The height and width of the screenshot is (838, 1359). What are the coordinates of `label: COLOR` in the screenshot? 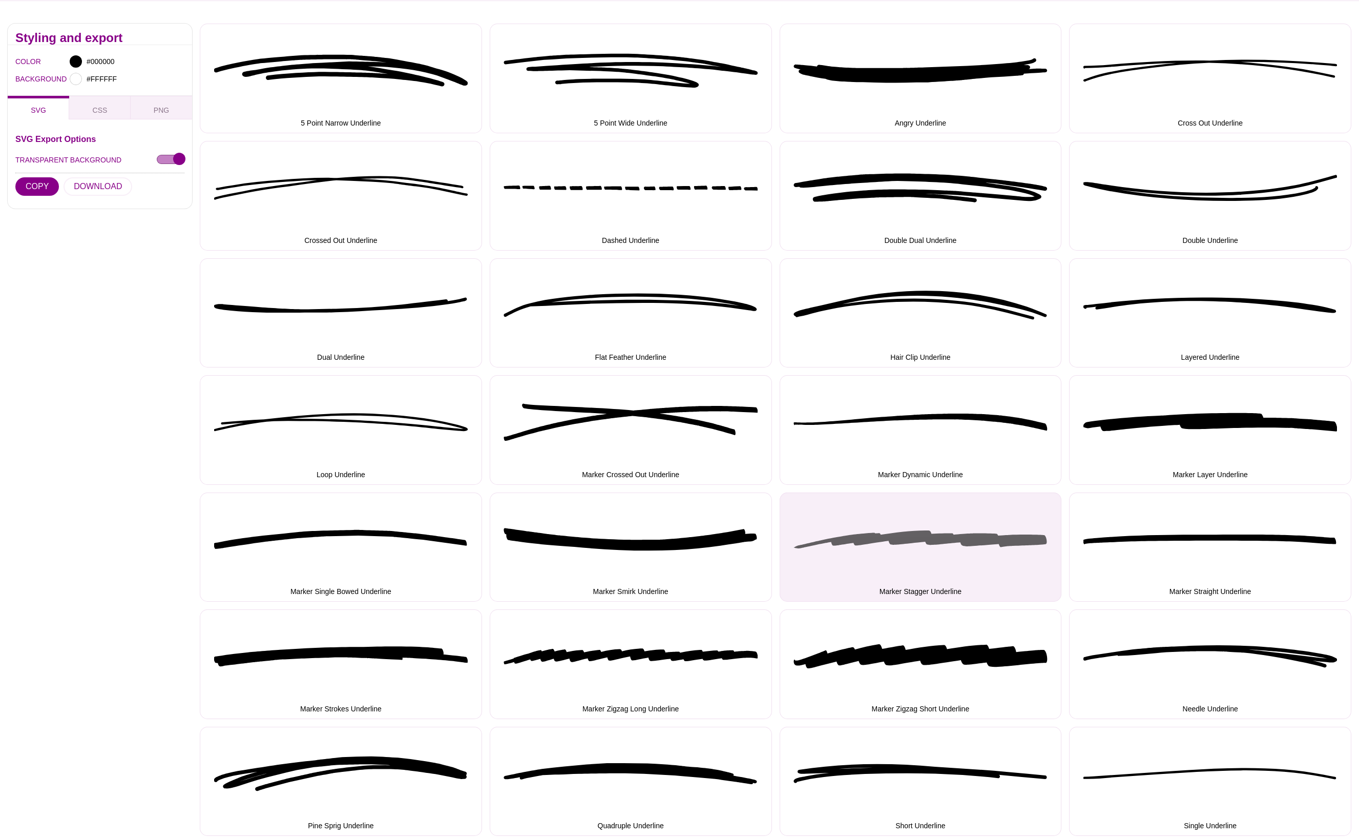 It's located at (22, 61).